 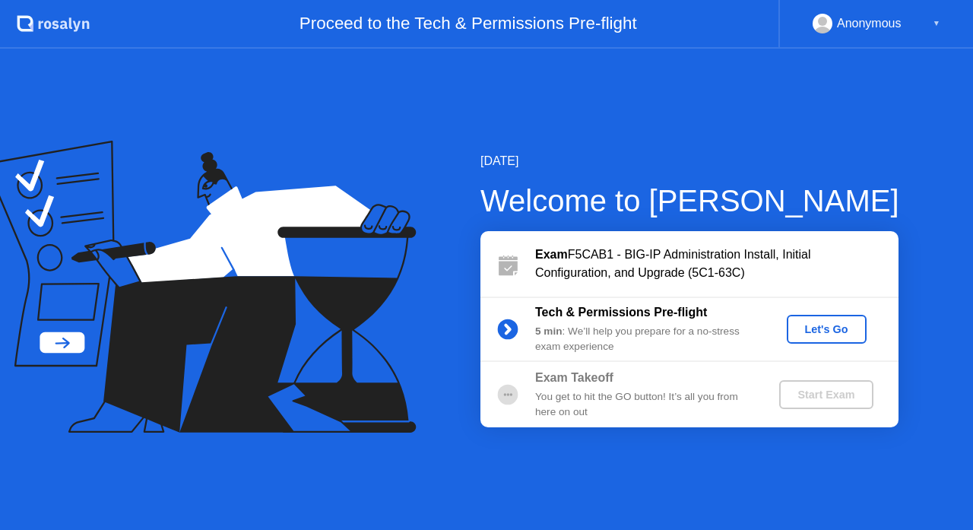 I want to click on b: Exam, so click(x=551, y=254).